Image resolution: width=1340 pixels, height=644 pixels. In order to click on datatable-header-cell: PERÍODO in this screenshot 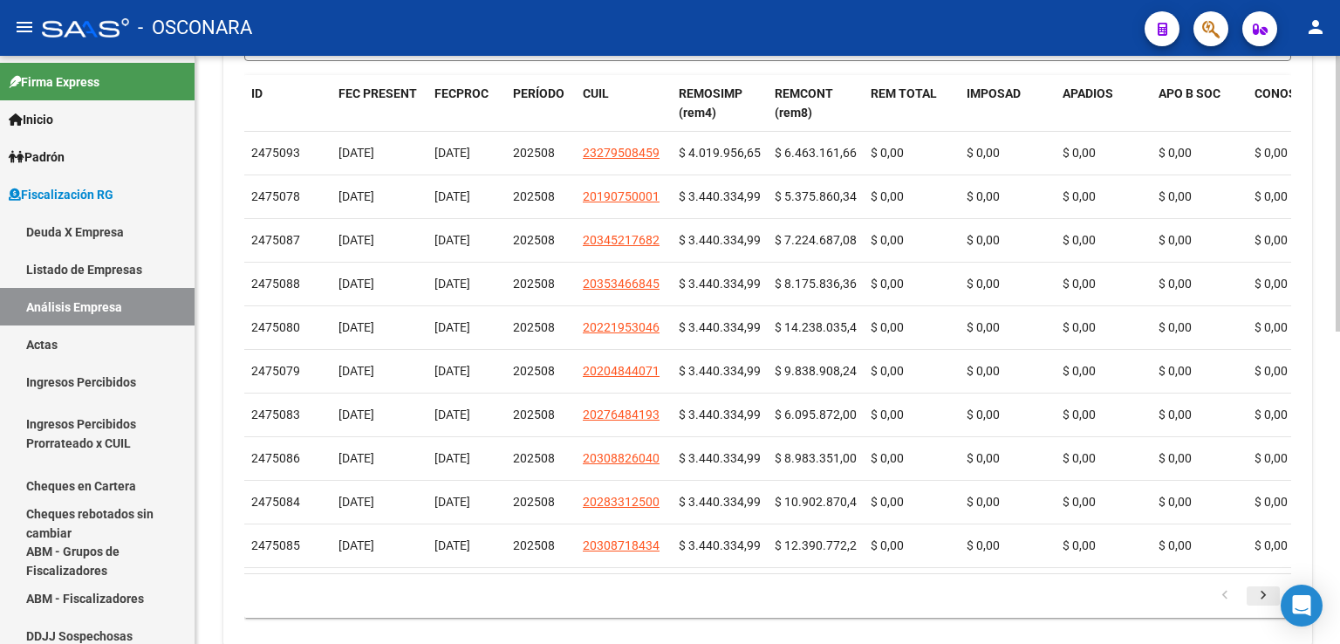, I will do `click(541, 104)`.